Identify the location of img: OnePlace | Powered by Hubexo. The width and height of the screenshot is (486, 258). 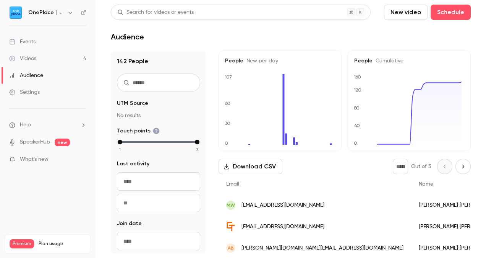
(16, 13).